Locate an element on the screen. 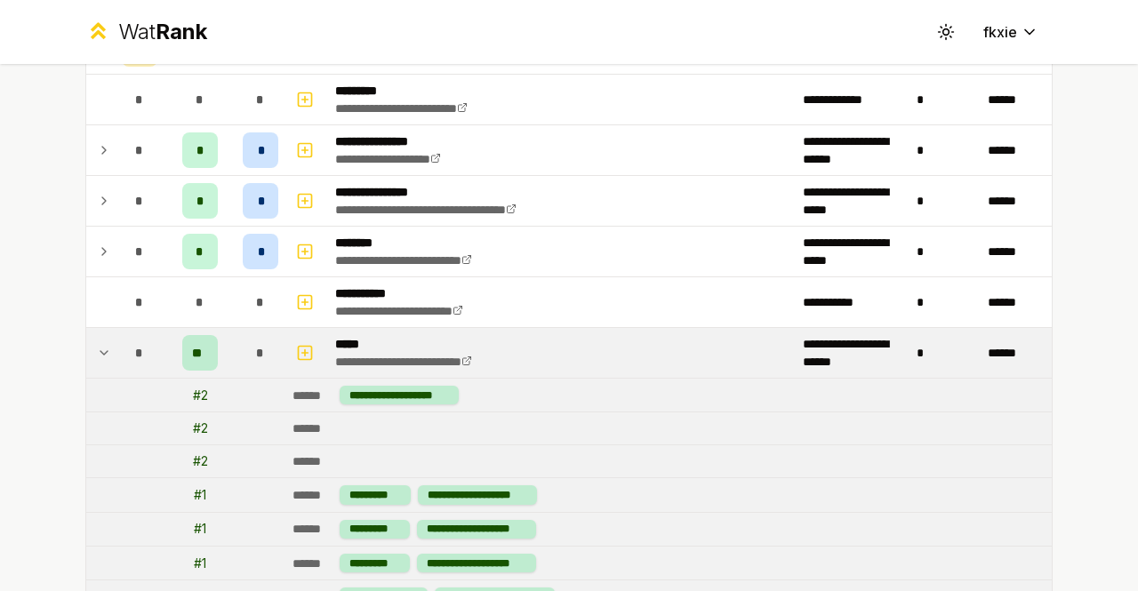  div: Wat is located at coordinates (163, 32).